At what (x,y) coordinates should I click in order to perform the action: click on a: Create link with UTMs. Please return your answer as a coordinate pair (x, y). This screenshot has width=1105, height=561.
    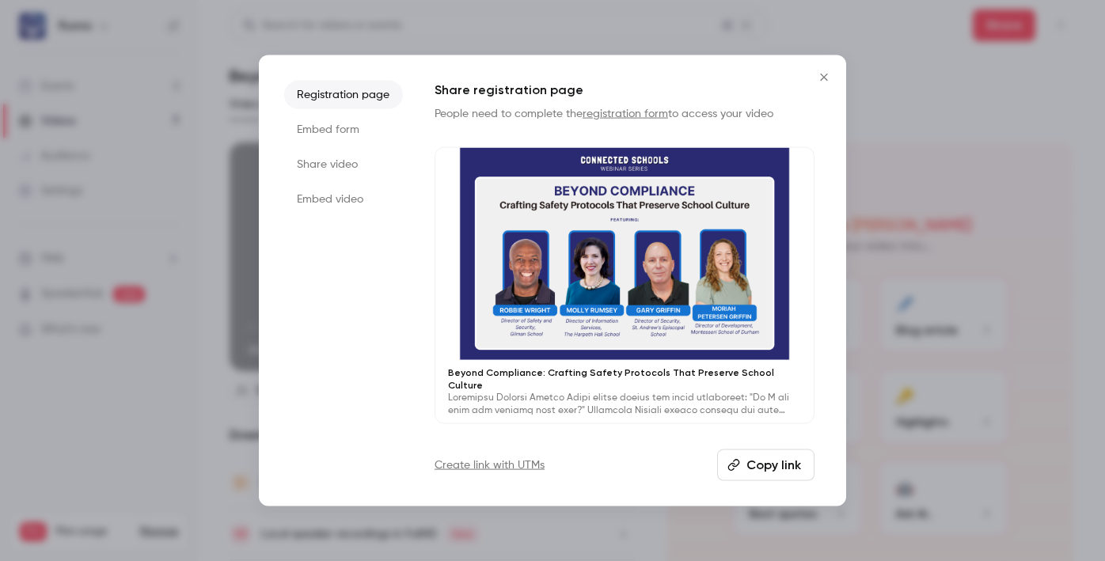
    Looking at the image, I should click on (489, 466).